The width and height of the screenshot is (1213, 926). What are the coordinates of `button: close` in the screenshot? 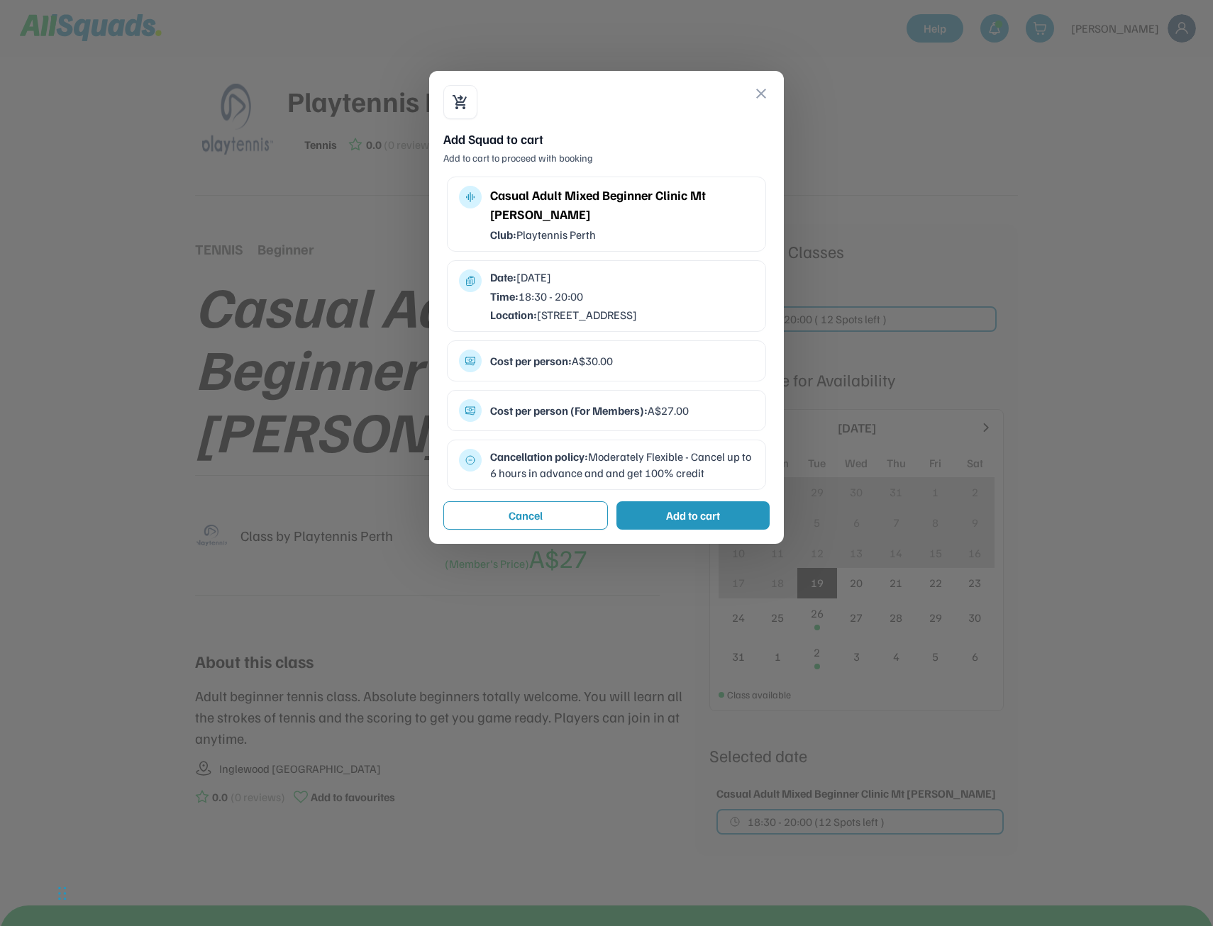 It's located at (761, 94).